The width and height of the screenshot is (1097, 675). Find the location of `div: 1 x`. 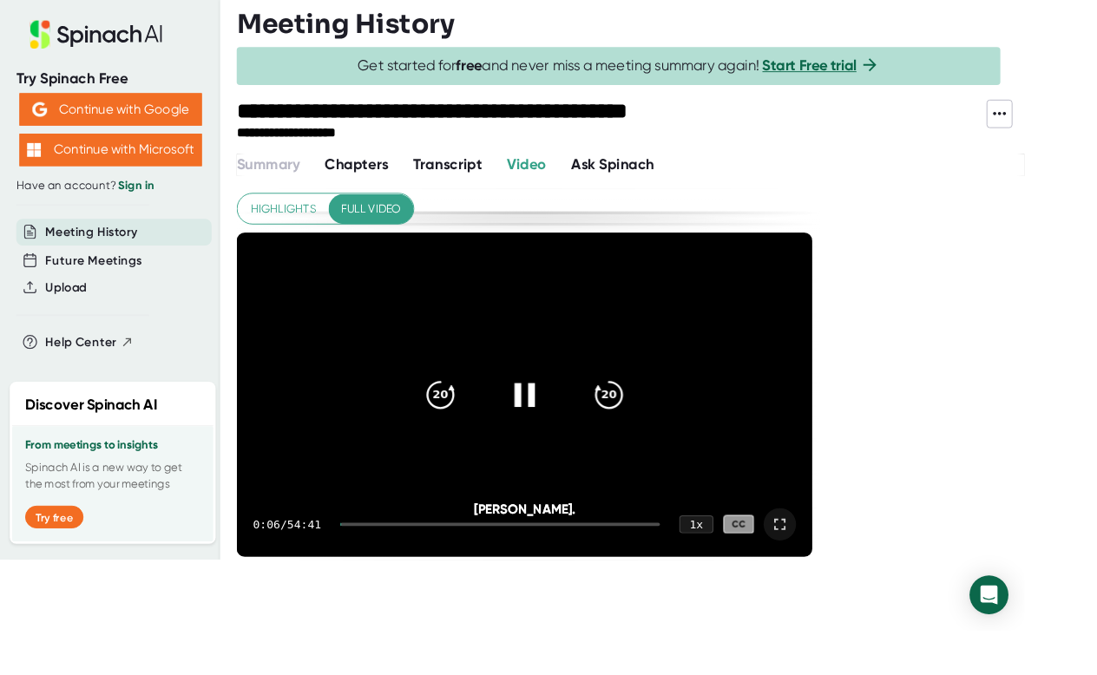

div: 1 x is located at coordinates (745, 561).